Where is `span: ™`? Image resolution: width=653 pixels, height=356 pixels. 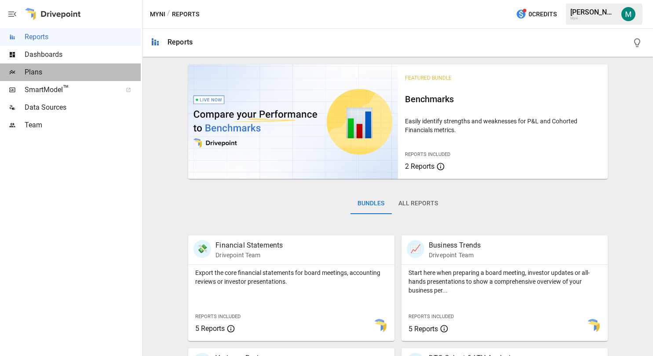 span: ™ is located at coordinates (66, 88).